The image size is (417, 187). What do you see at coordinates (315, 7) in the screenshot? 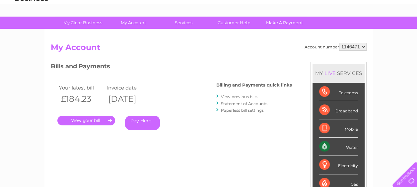
I see `span: 0333 014 3131` at bounding box center [315, 7].